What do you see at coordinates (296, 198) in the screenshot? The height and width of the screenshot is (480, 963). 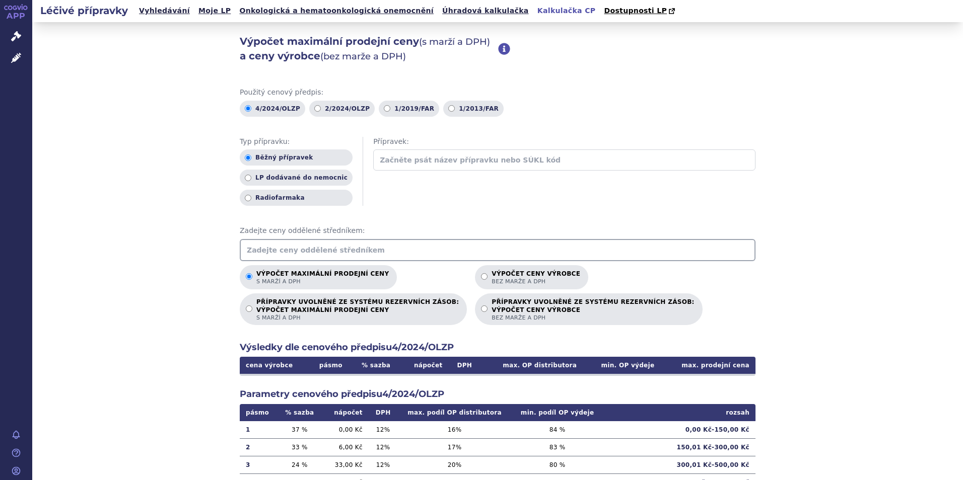 I see `label: Radiofarmaka` at bounding box center [296, 198].